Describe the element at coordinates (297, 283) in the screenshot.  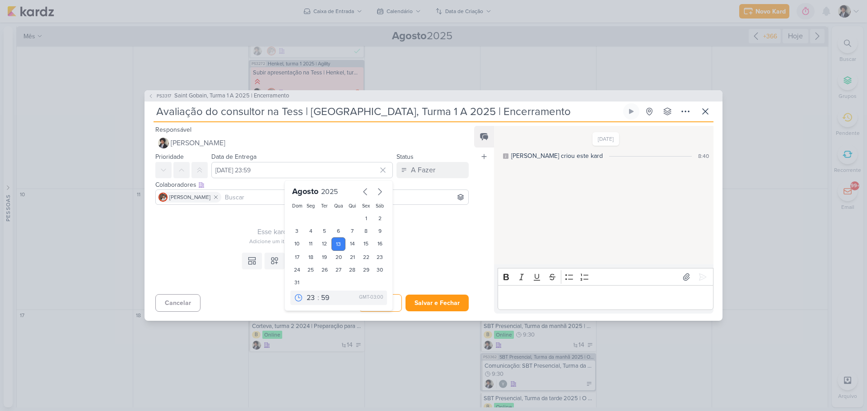
I see `div: 31` at that location.